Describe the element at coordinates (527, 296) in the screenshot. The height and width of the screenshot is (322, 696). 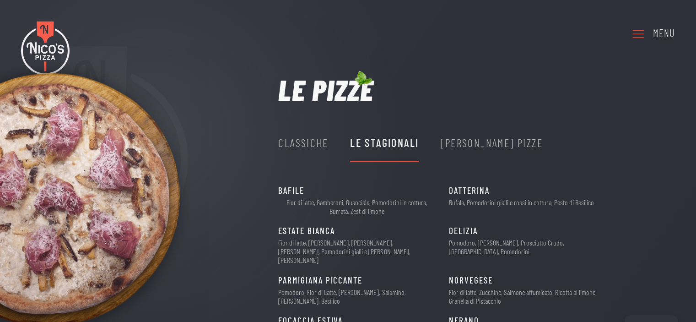
I see `p: Fior di latte, Zucchine, Salmone affumicato, Ricotta al limone, Granella di Pistacchio` at that location.